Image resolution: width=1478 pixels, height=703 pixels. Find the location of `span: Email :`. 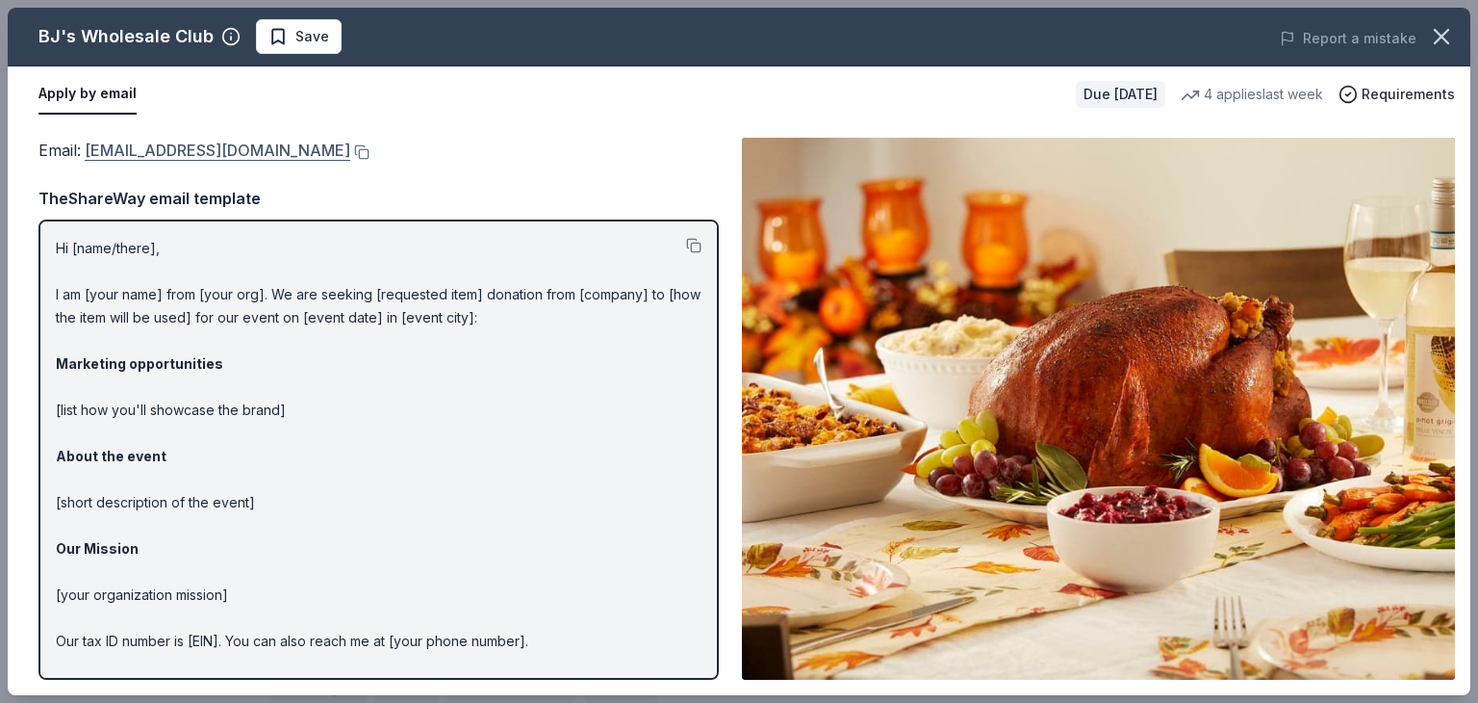

span: Email : is located at coordinates (194, 150).